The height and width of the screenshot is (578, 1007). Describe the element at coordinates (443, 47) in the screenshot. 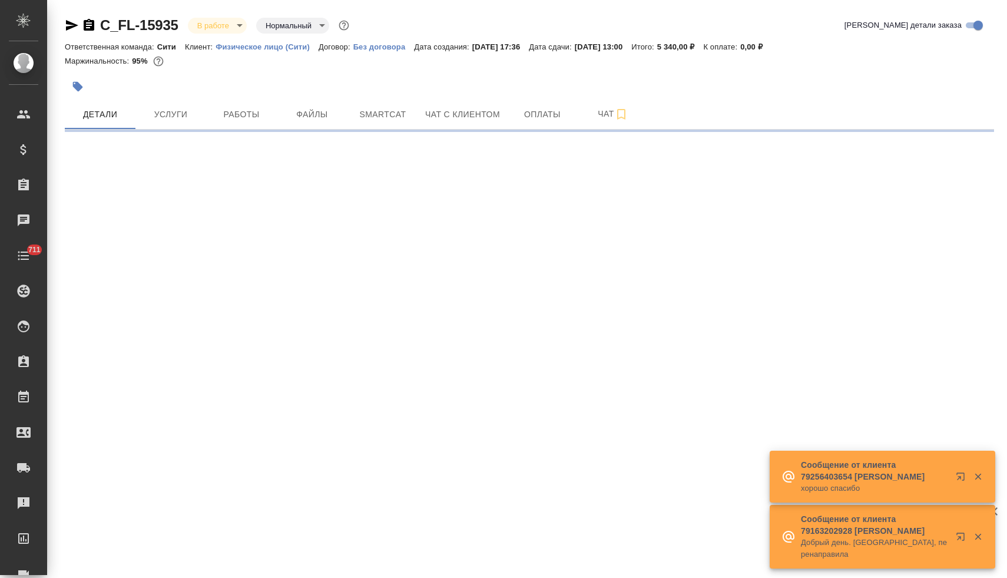

I see `p: Дата создания:` at that location.